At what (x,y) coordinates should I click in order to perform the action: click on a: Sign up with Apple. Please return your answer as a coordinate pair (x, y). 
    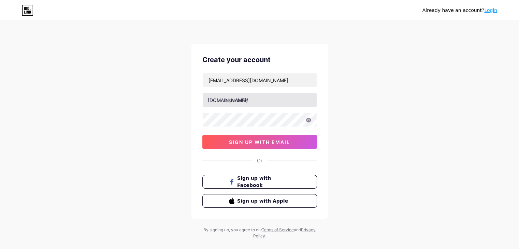
    Looking at the image, I should click on (260, 201).